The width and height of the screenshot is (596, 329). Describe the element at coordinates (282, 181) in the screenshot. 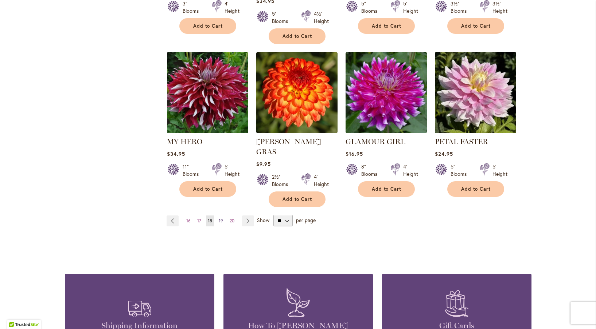

I see `div: 2½" Blooms` at that location.